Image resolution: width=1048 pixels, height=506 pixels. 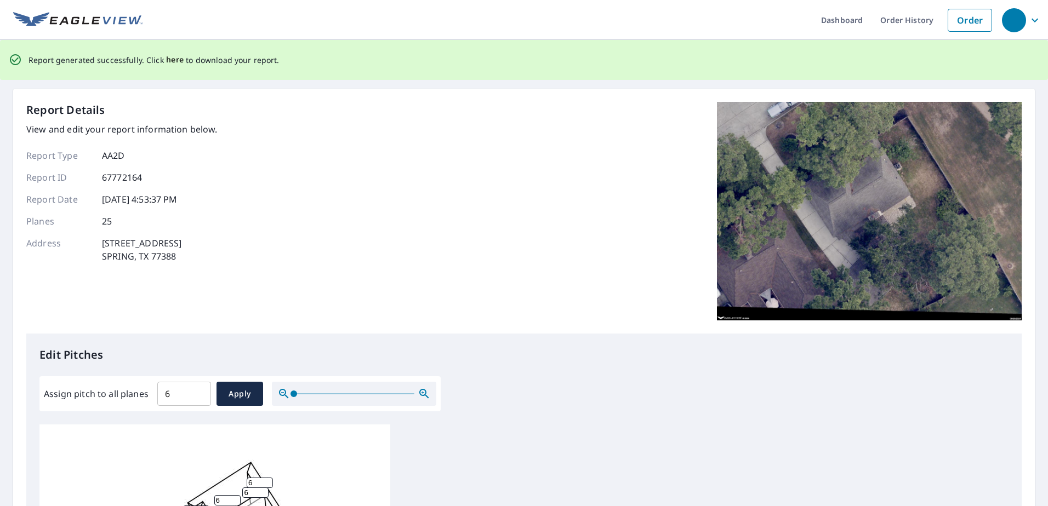 I want to click on p: Report Date, so click(x=59, y=199).